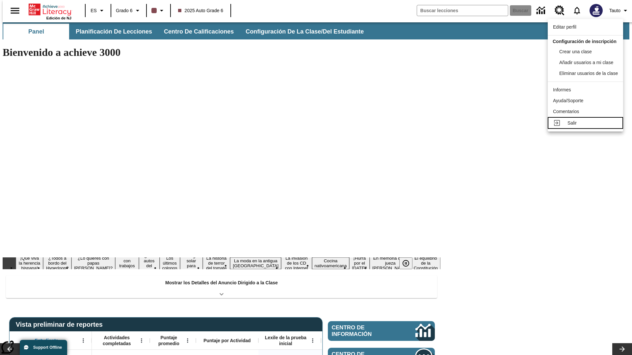 The image size is (632, 355). I want to click on span: Salir, so click(572, 123).